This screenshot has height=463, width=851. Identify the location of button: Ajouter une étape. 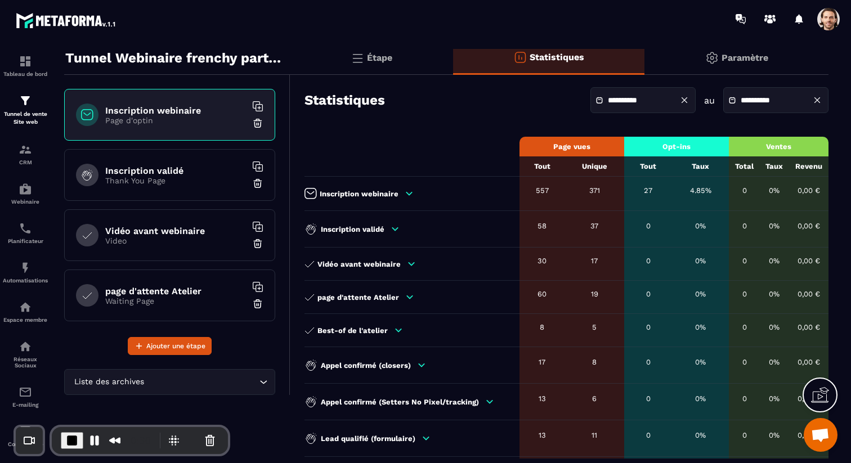
(169, 346).